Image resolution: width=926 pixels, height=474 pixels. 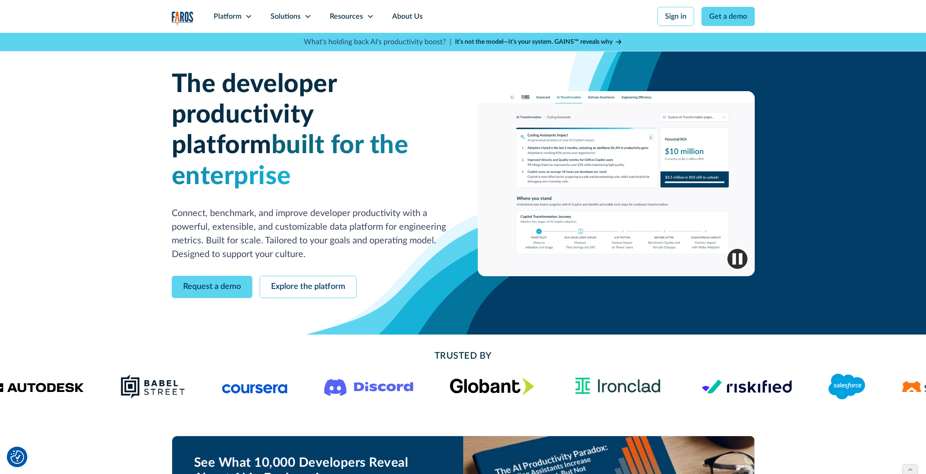 I want to click on div: Platform, so click(x=227, y=16).